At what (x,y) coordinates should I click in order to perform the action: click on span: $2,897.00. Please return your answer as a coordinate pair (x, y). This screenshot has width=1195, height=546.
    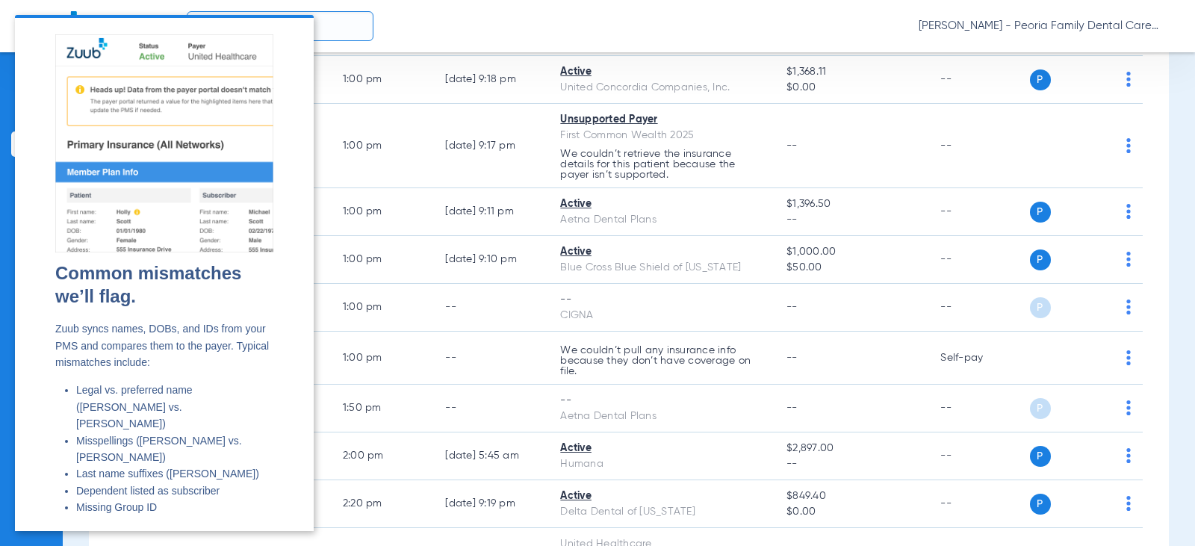
    Looking at the image, I should click on (851, 448).